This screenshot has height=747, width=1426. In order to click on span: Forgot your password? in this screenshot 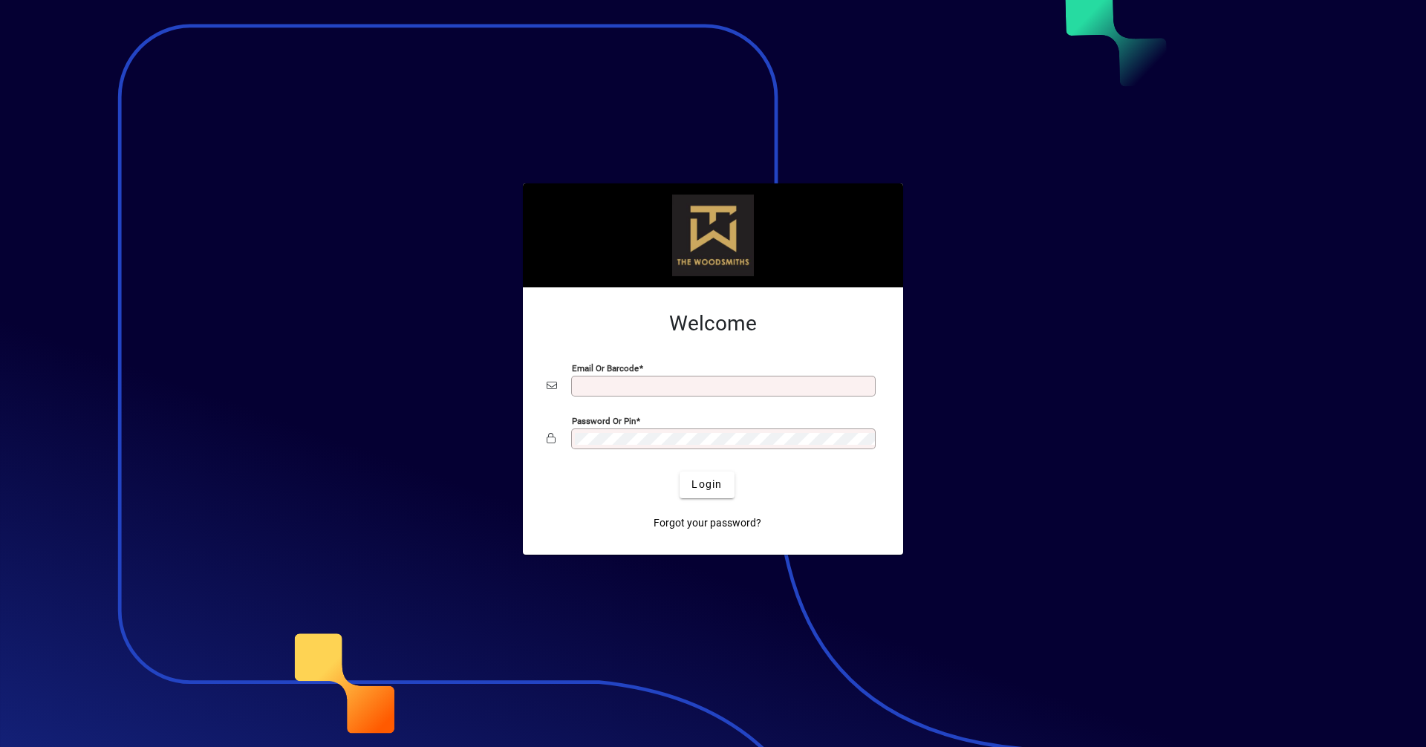, I will do `click(707, 523)`.